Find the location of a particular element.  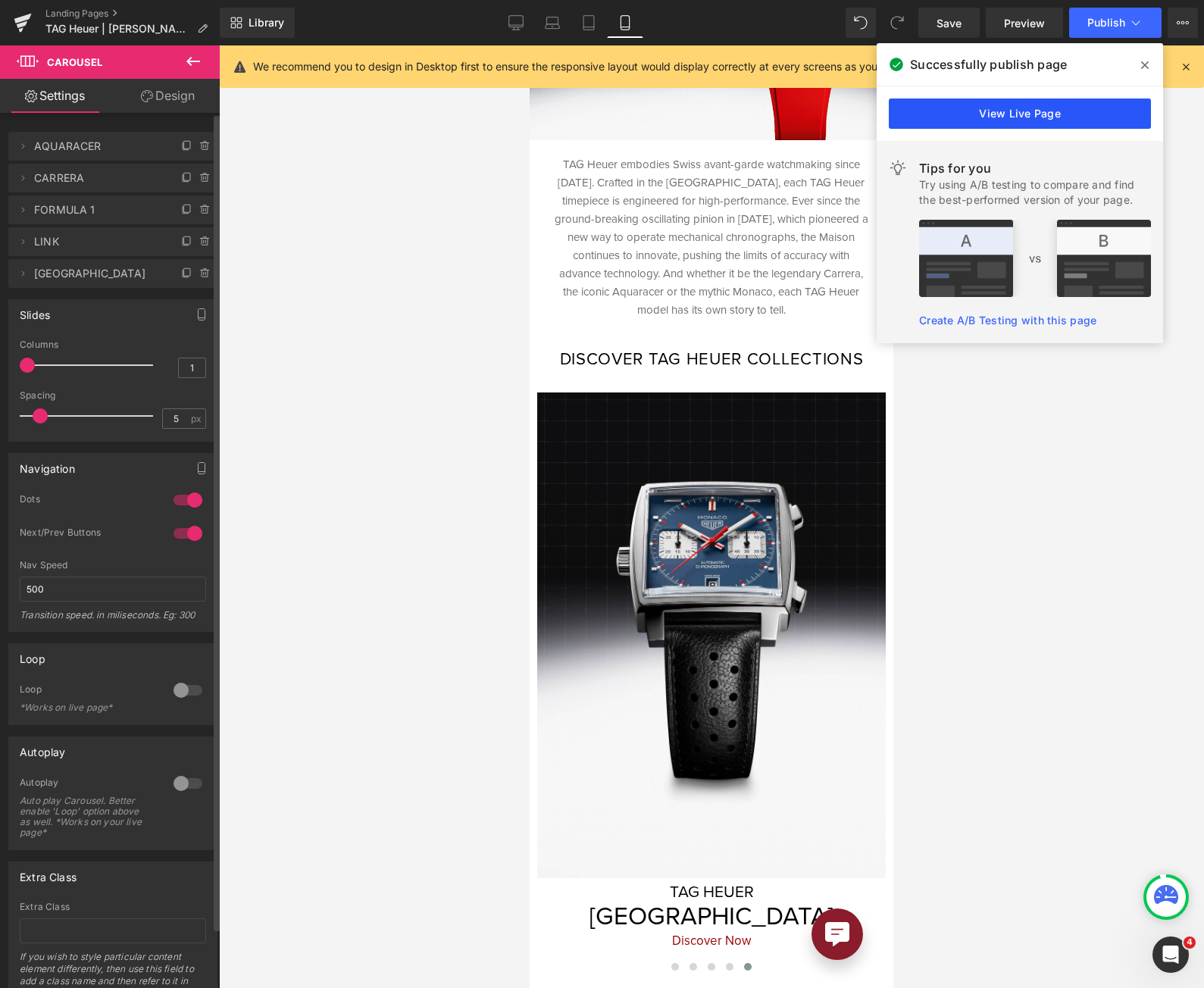

div: Nav Speed is located at coordinates (113, 565).